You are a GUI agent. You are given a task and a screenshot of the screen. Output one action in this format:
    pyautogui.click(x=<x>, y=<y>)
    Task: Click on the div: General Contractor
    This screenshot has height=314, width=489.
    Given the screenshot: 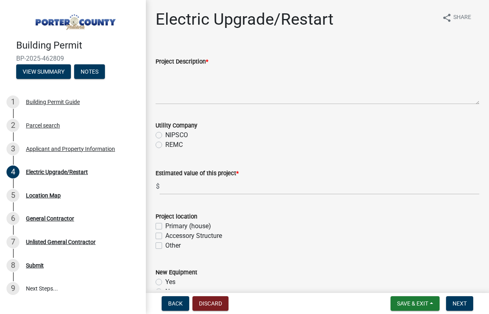 What is the action you would take?
    pyautogui.click(x=50, y=219)
    